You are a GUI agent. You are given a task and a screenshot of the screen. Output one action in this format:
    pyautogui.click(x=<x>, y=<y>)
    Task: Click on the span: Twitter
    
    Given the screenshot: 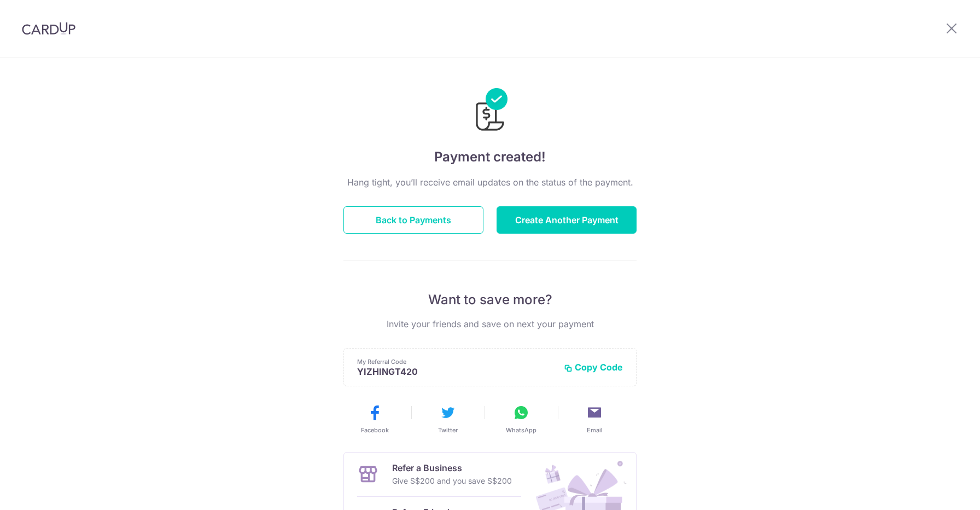 What is the action you would take?
    pyautogui.click(x=448, y=430)
    